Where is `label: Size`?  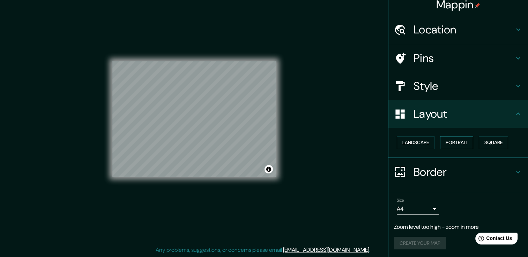 label: Size is located at coordinates (400, 200).